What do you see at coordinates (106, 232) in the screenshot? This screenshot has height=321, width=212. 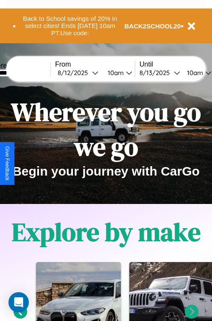 I see `h1: Explore by make` at bounding box center [106, 232].